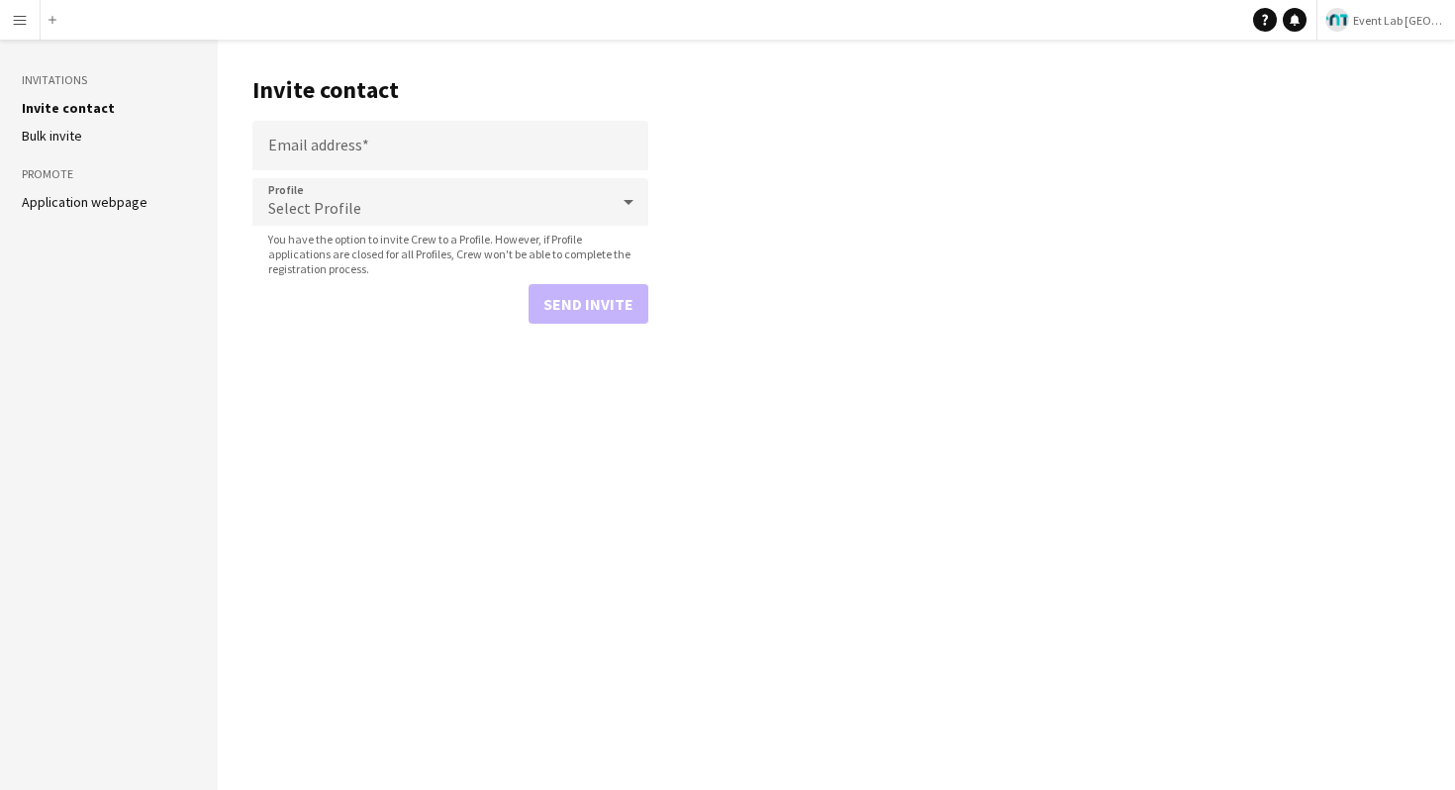 The image size is (1455, 790). I want to click on span: You have the option to invite Crew to a Profile. However, if Profile applications are closed for ..., so click(450, 253).